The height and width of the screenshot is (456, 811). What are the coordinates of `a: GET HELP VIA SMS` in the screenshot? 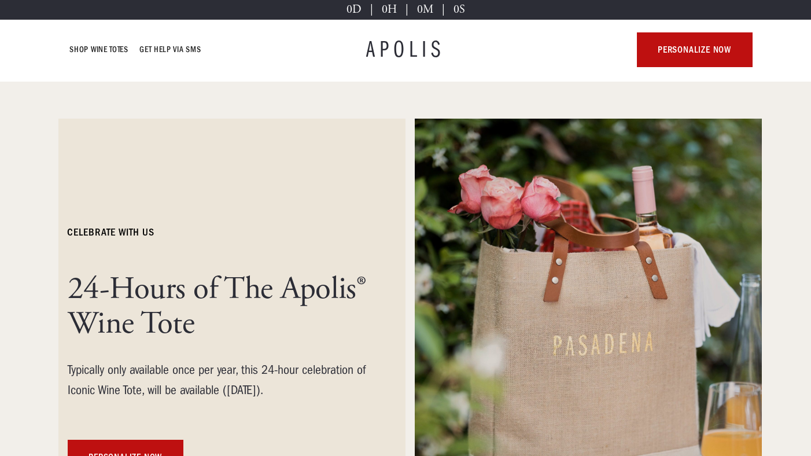 It's located at (171, 50).